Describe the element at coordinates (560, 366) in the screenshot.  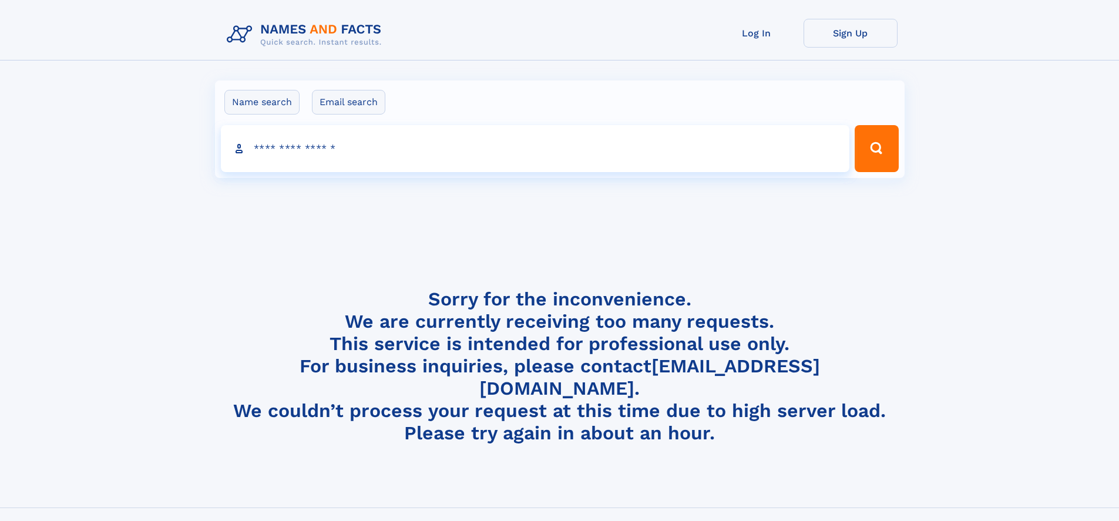
I see `h4: Sorry for the inconvenience. We are currently receiving too many requests. This service is intend...` at that location.